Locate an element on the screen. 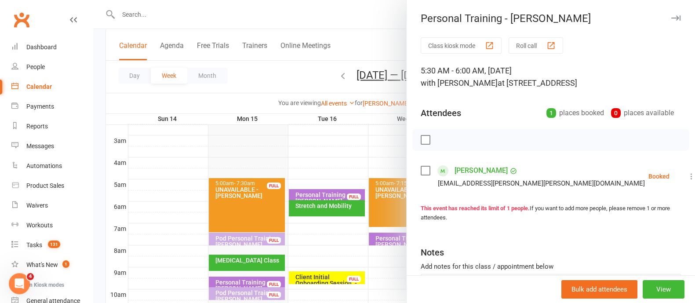  button: Class kiosk mode is located at coordinates (461, 45).